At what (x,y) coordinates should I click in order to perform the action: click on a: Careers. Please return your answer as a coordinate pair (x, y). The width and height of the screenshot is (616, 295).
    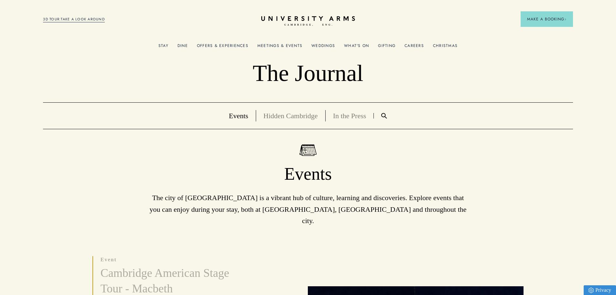
    Looking at the image, I should click on (414, 48).